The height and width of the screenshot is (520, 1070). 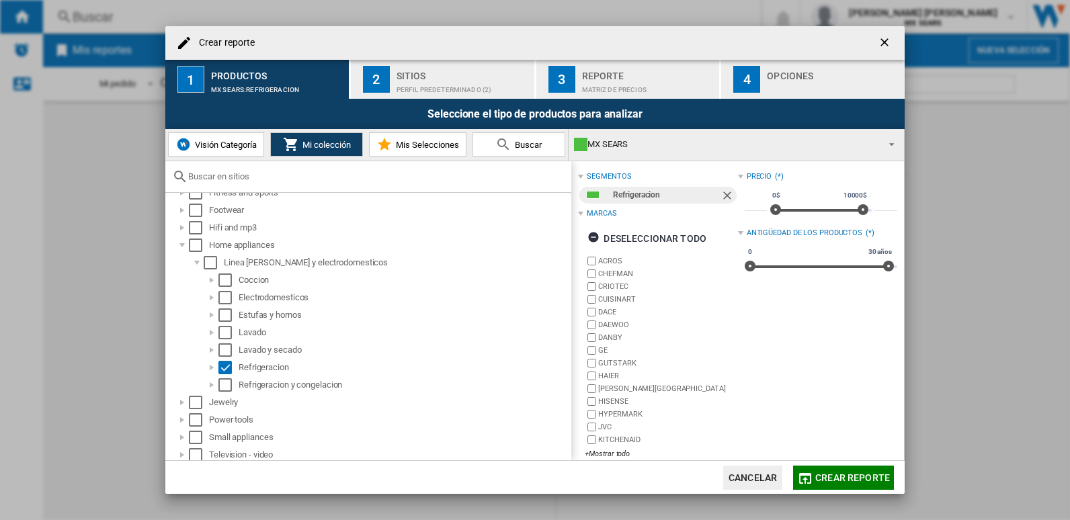 I want to click on div: Sitios, so click(x=462, y=72).